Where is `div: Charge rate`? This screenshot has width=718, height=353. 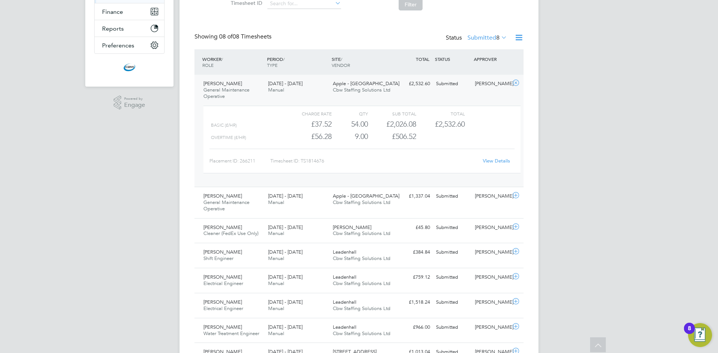 div: Charge rate is located at coordinates (307, 114).